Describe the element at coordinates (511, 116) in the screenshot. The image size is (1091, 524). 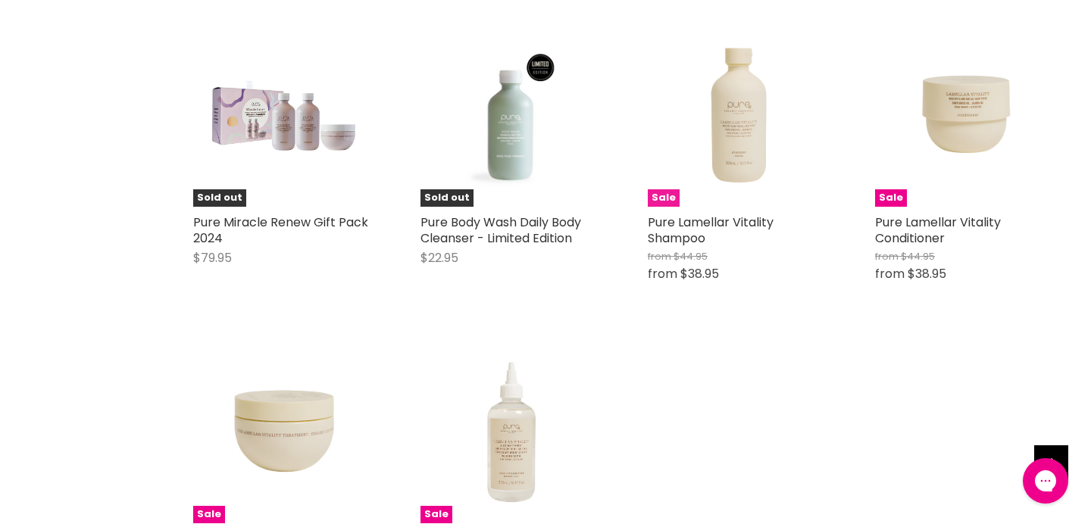
I see `a: Pure Body Wash Daily Body Cleanser - Limited EditionSold out` at that location.